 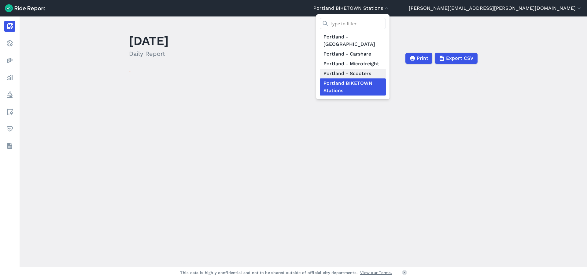 I want to click on a: Portland - Carshare, so click(x=353, y=54).